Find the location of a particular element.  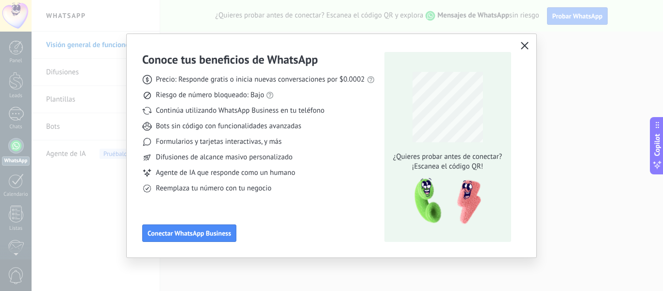

span: Reemplaza tu número con tu negocio is located at coordinates (214, 188).